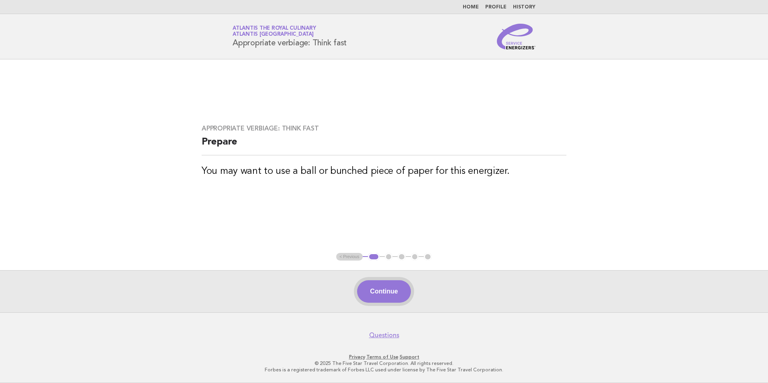  Describe the element at coordinates (384, 129) in the screenshot. I see `h3: Appropriate verbiage: Think fast` at that location.